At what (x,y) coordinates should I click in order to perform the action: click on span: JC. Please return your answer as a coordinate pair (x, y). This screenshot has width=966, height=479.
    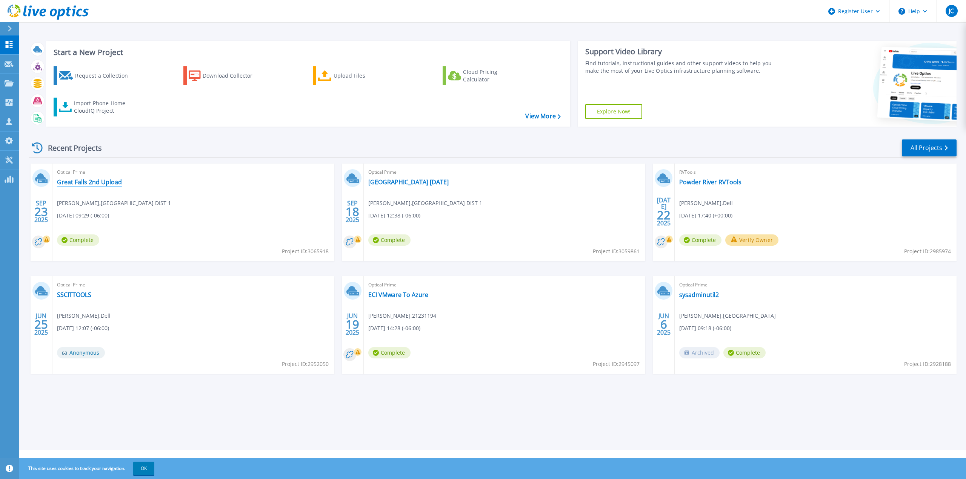
    Looking at the image, I should click on (951, 11).